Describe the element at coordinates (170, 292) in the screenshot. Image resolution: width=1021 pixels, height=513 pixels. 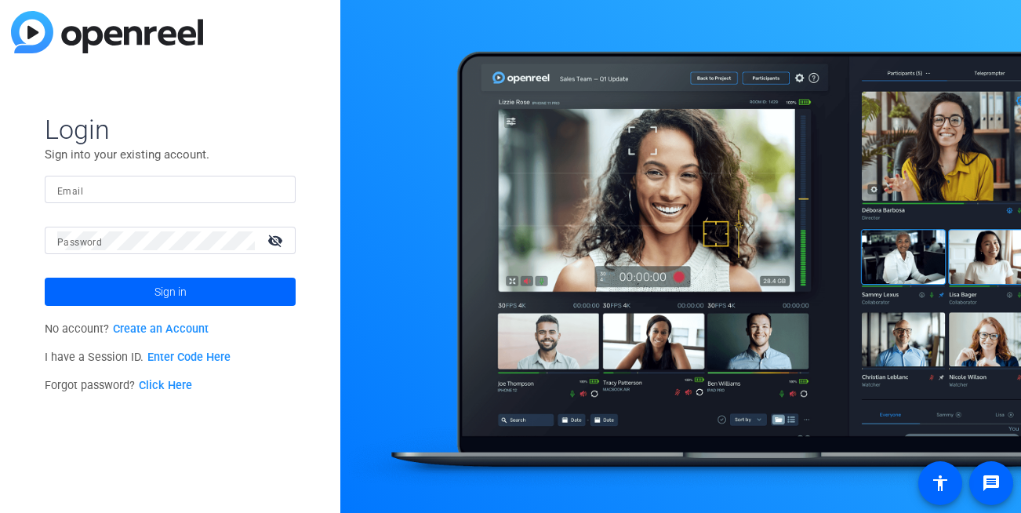
I see `span: Sign in` at that location.